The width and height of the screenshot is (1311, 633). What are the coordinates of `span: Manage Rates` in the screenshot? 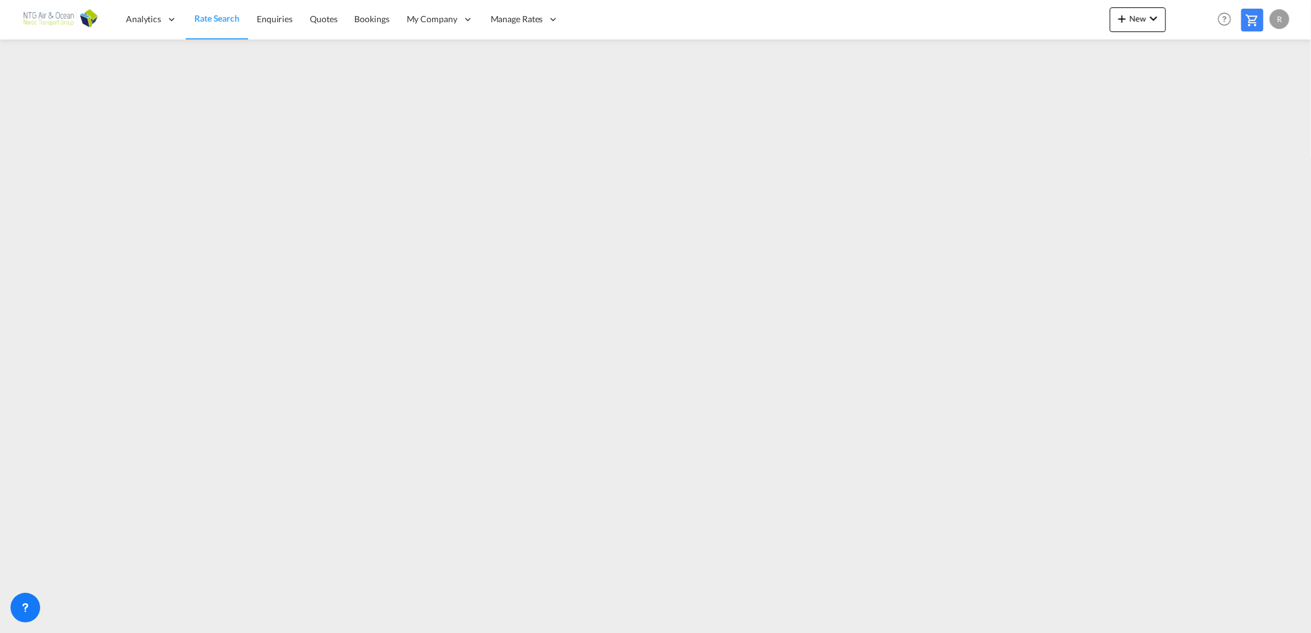 It's located at (517, 19).